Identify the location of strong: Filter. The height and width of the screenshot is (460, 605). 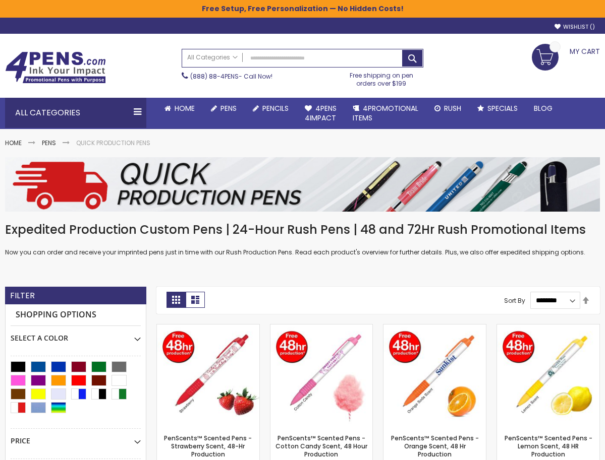
(22, 296).